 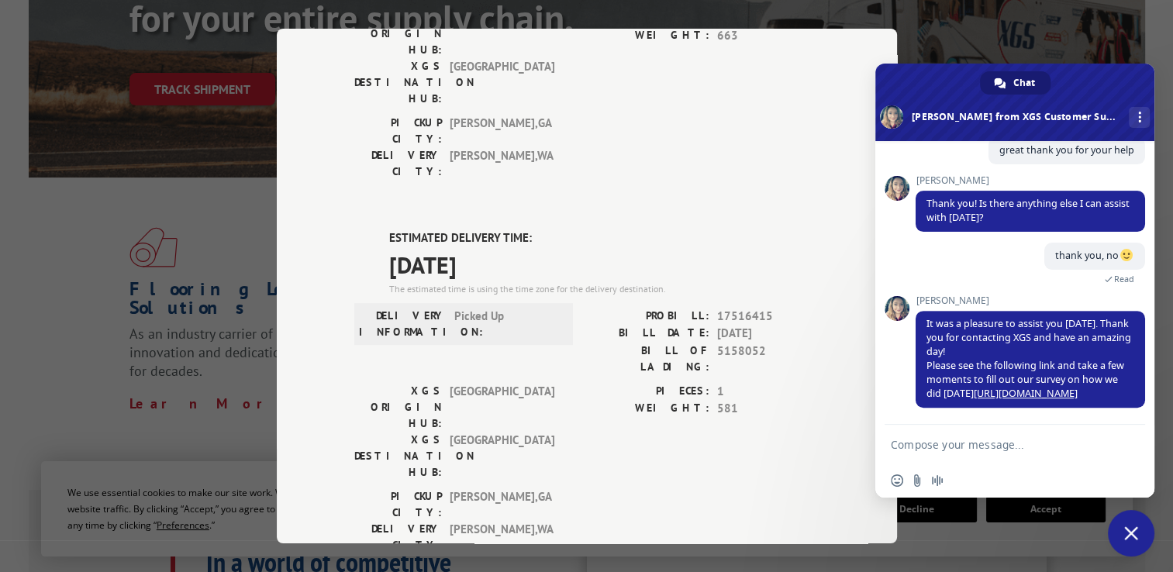 What do you see at coordinates (1015, 83) in the screenshot?
I see `a: Chat` at bounding box center [1015, 83].